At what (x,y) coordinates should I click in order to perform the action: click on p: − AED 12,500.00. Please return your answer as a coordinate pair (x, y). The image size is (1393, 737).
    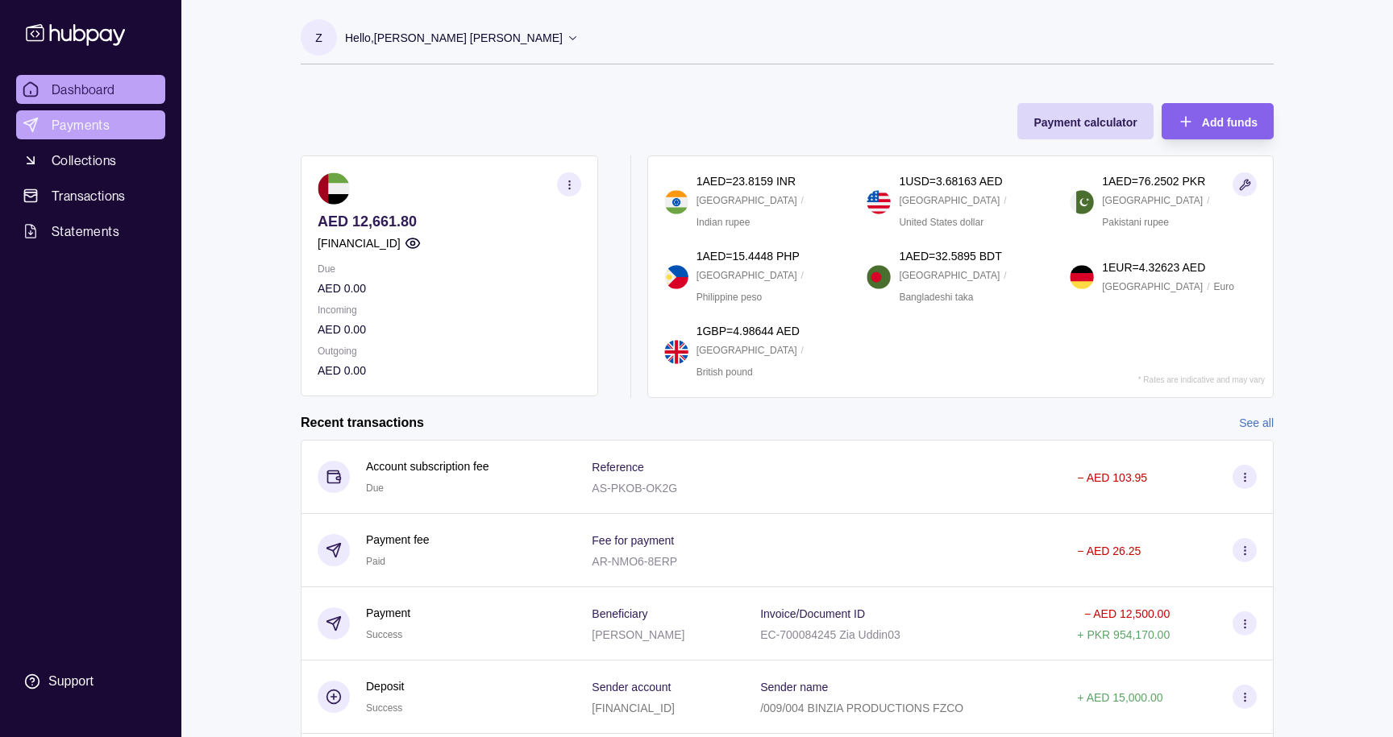
    Looking at the image, I should click on (1127, 614).